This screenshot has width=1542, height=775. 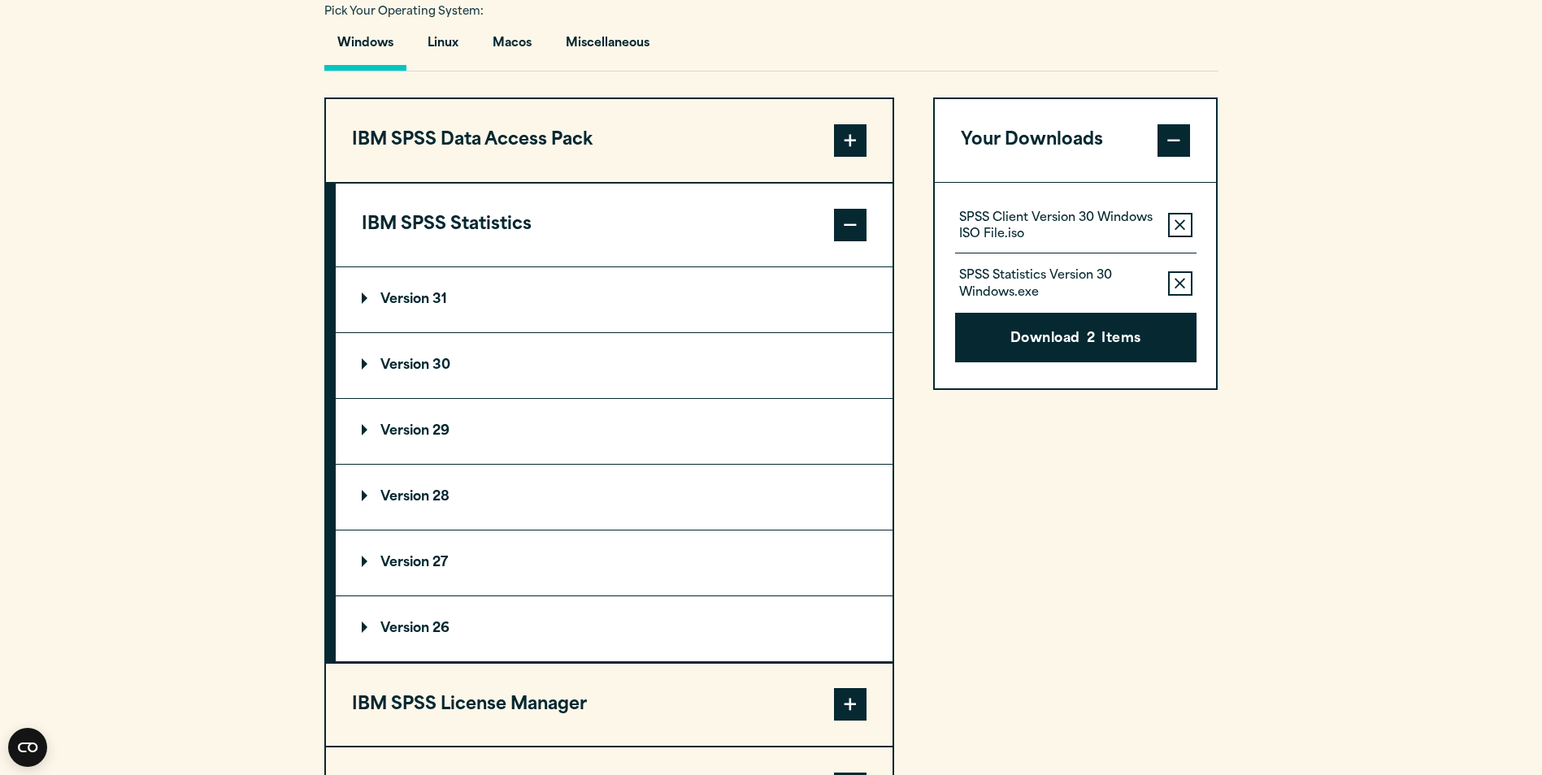 I want to click on summary: Version 28, so click(x=614, y=497).